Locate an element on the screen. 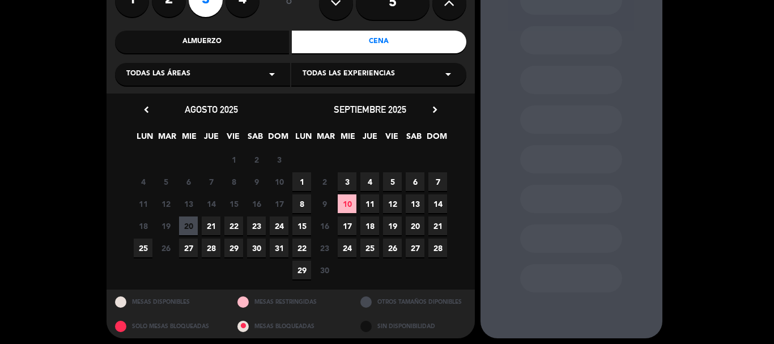  div: MESAS RESTRINGIDAS is located at coordinates (290, 301).